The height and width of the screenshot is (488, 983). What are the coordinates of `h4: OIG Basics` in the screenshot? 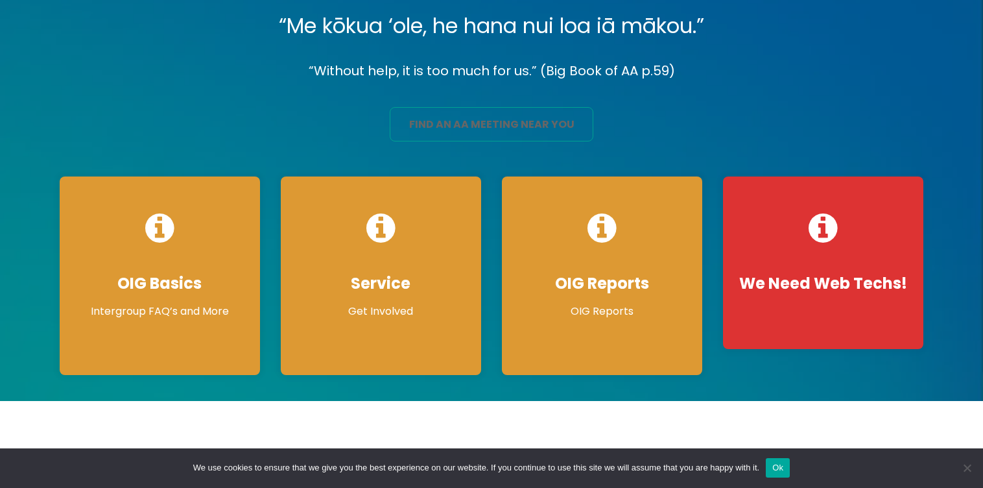 It's located at (160, 283).